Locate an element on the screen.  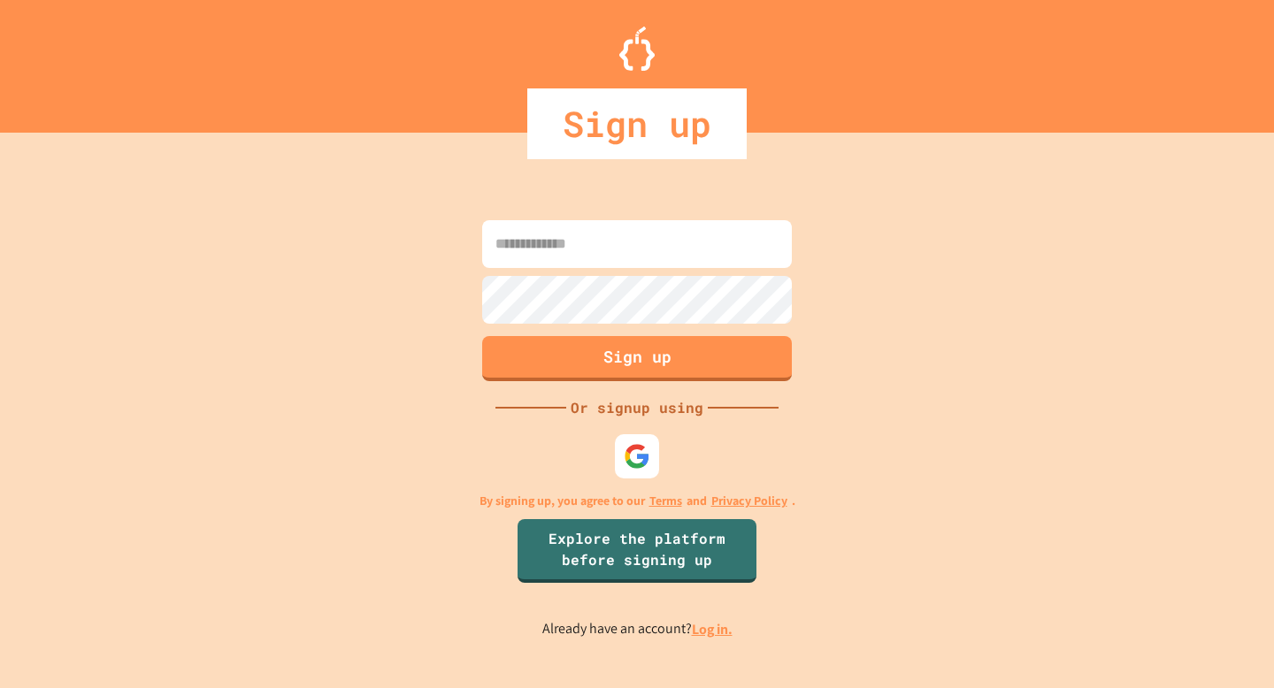
a: Terms is located at coordinates (665, 501).